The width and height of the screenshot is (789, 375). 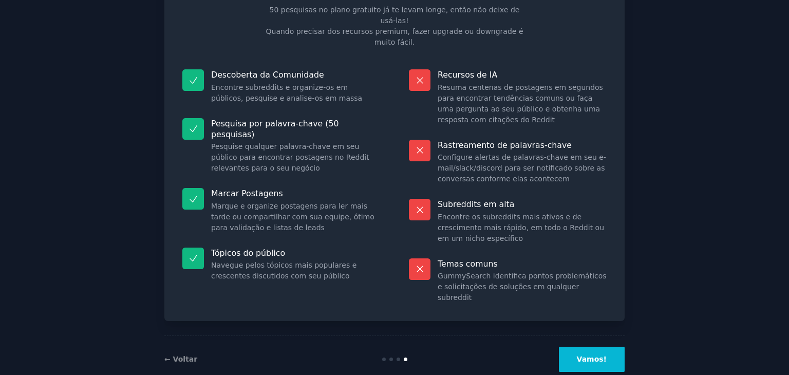 I want to click on font: Encontre os subreddits mais ativos e de crescimento mais rápido, em todo o Reddit ou em um nicho ..., so click(x=521, y=228).